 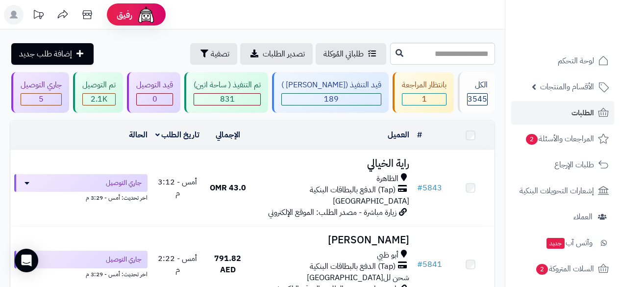 What do you see at coordinates (332, 212) in the screenshot?
I see `span: زيارة مباشرة - مصدر الطلب: الموقع الإلكتروني` at bounding box center [332, 212].